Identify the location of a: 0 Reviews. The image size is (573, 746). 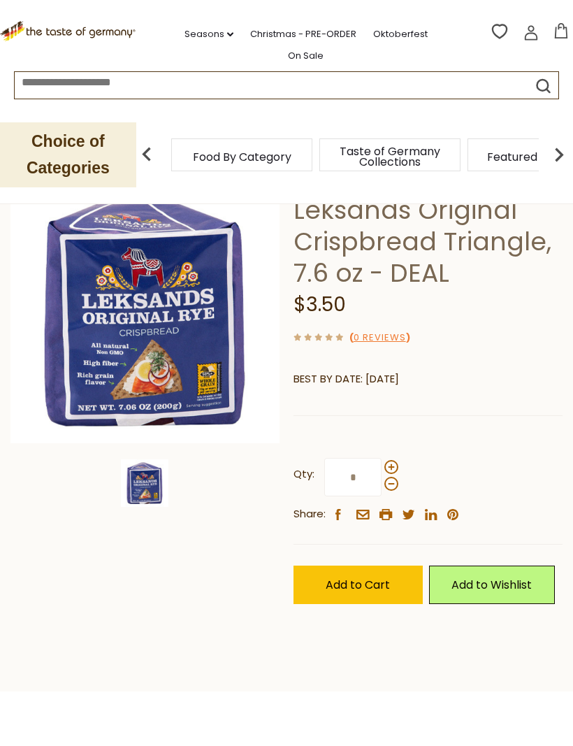
(380, 338).